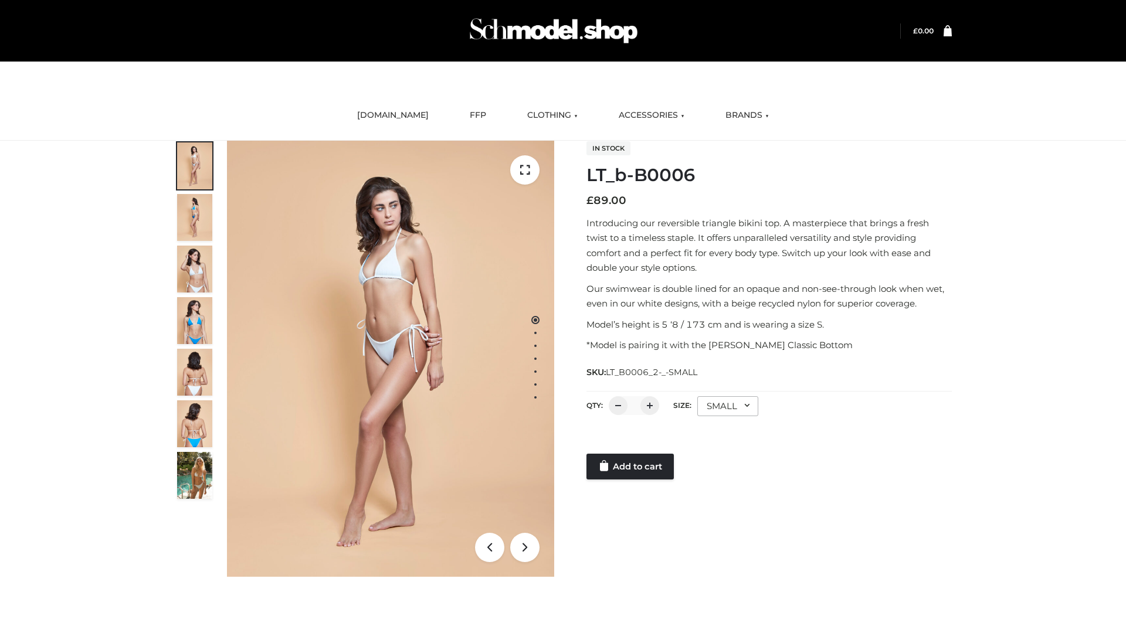  I want to click on p: Our swimwear is double lined for an opaque and non-see-through look when wet, even in our white d..., so click(769, 296).